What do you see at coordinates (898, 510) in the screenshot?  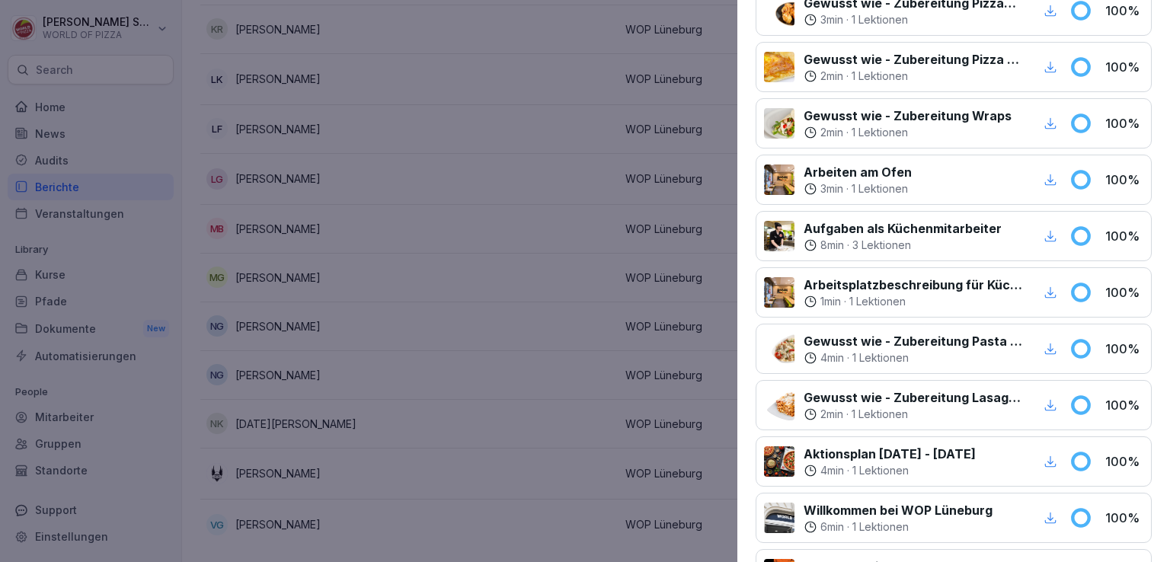 I see `p: Willkommen bei WOP Lüneburg` at bounding box center [898, 510].